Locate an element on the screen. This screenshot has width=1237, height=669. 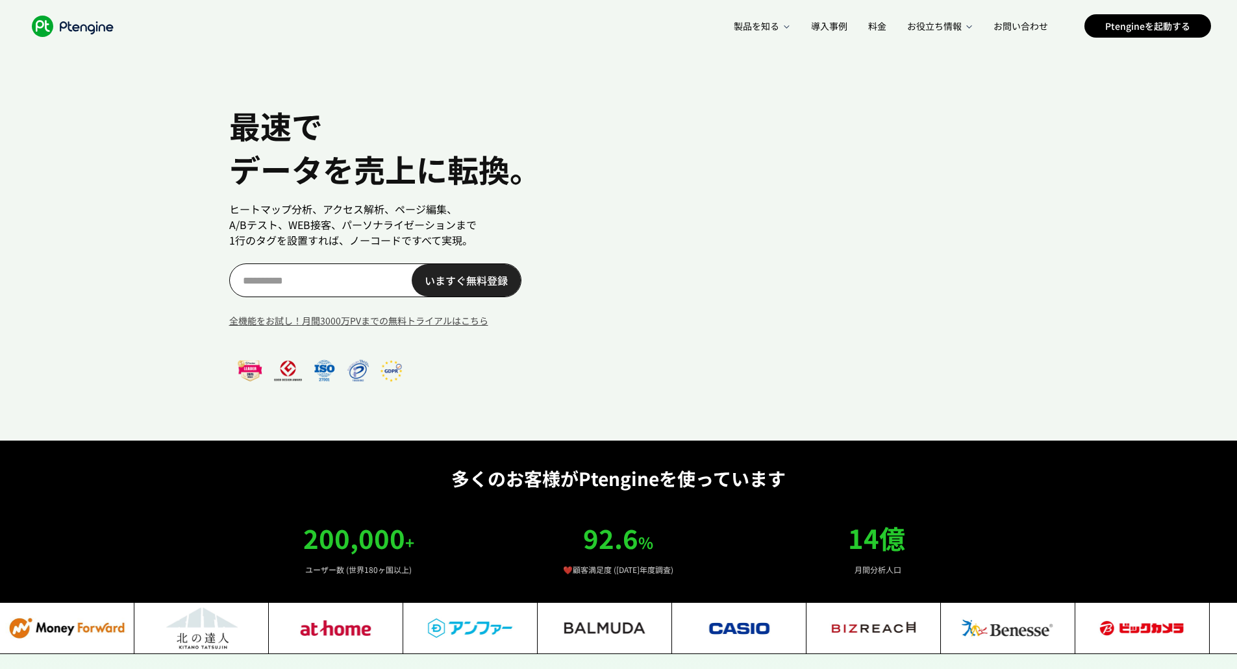
img: at_home_14e6379b2c.jpg is located at coordinates (336, 628).